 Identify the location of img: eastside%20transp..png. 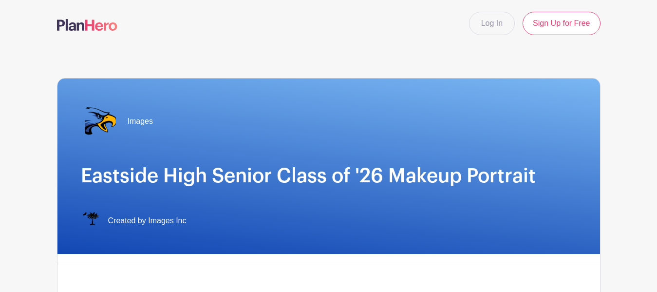
(100, 121).